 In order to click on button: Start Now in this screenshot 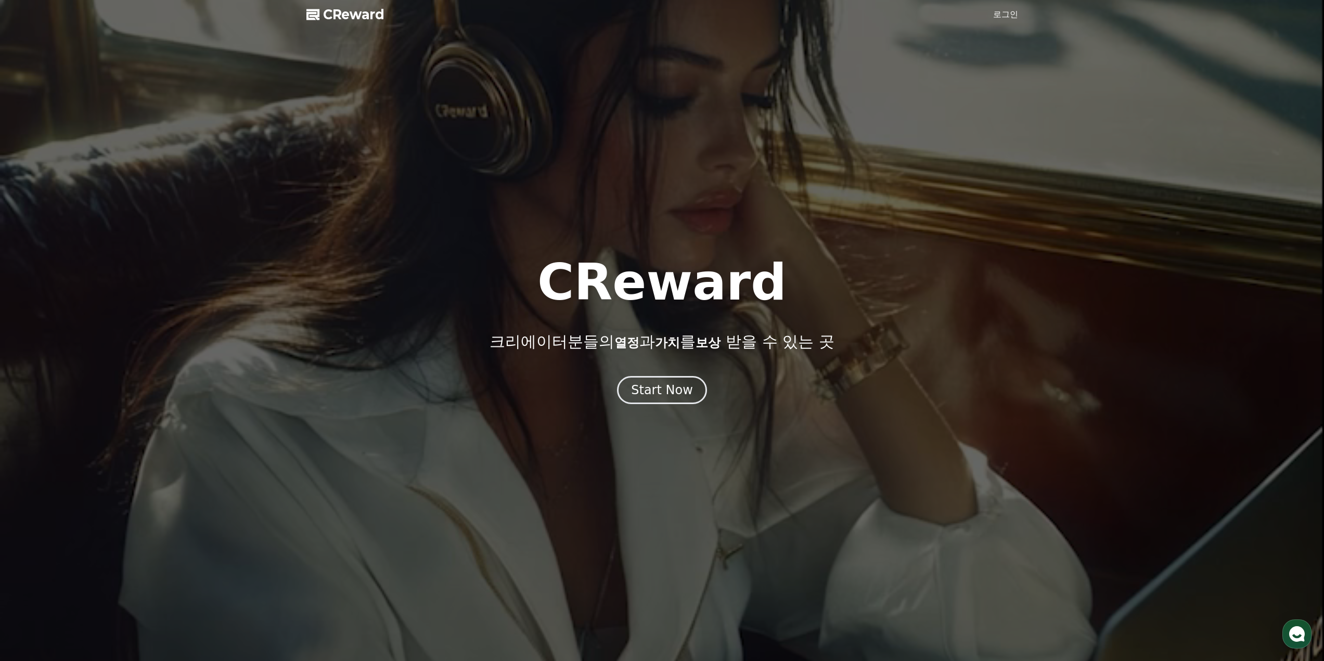, I will do `click(662, 390)`.